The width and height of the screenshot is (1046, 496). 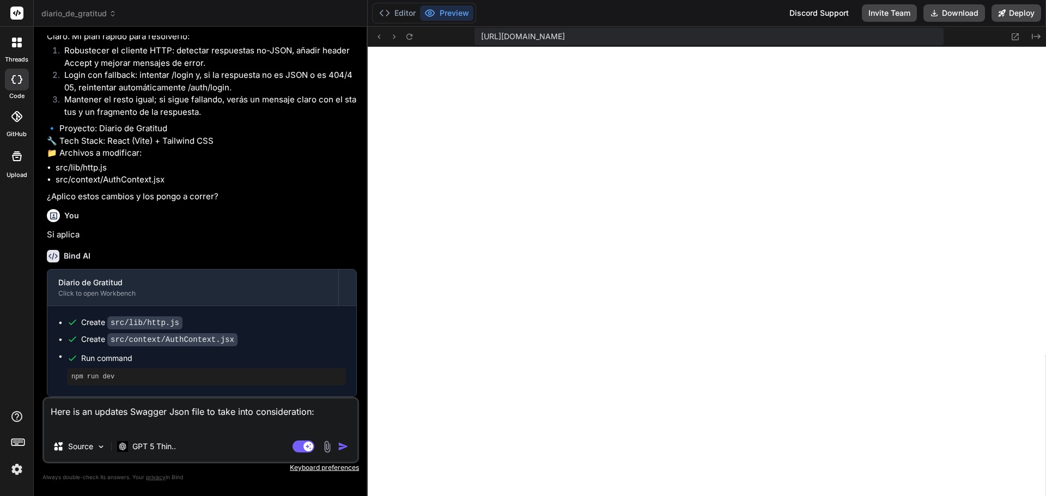 I want to click on span: diario_de_gratitud, so click(x=79, y=14).